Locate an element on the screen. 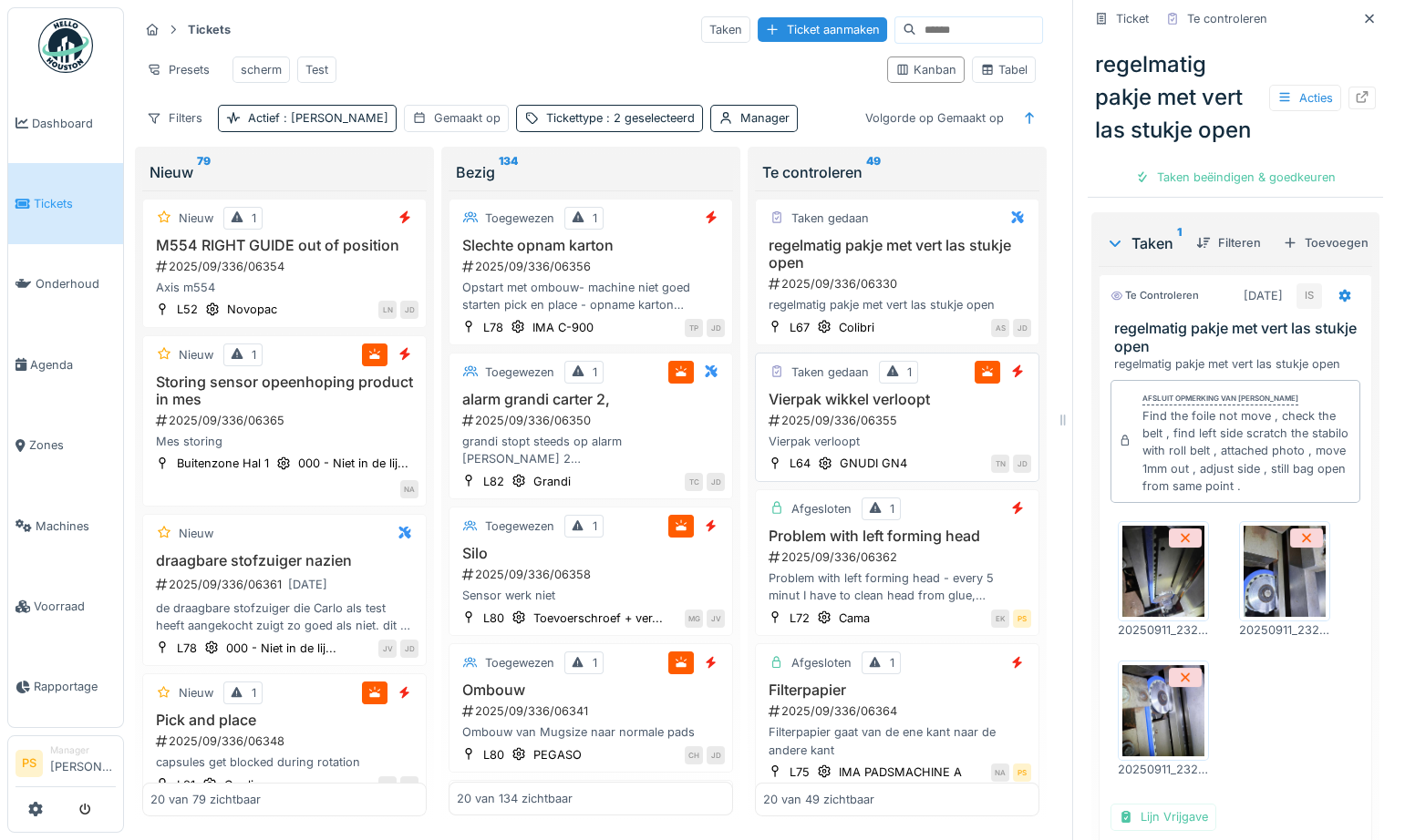 This screenshot has height=840, width=1405. span: Voorraad is located at coordinates (75, 605).